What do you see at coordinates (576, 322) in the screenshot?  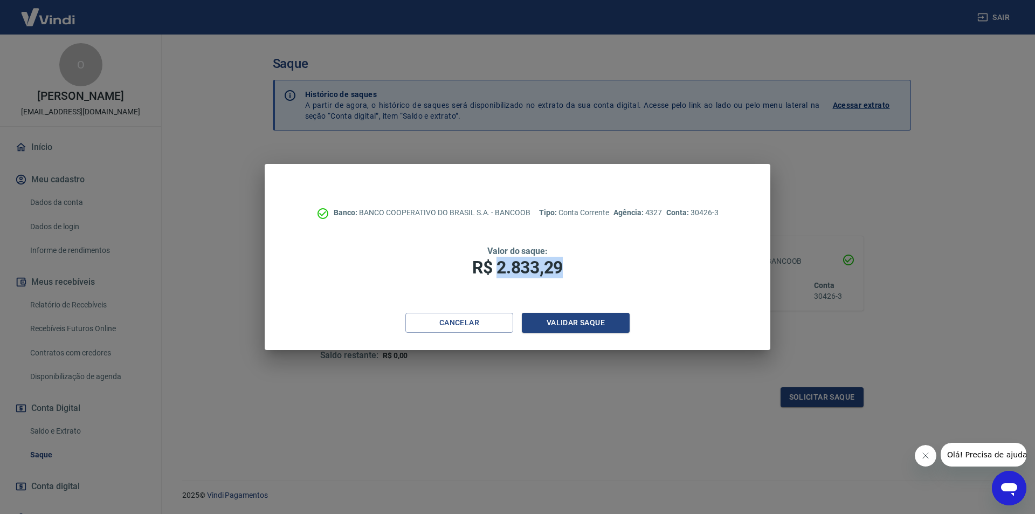 I see `button: Validar saque` at bounding box center [576, 322].